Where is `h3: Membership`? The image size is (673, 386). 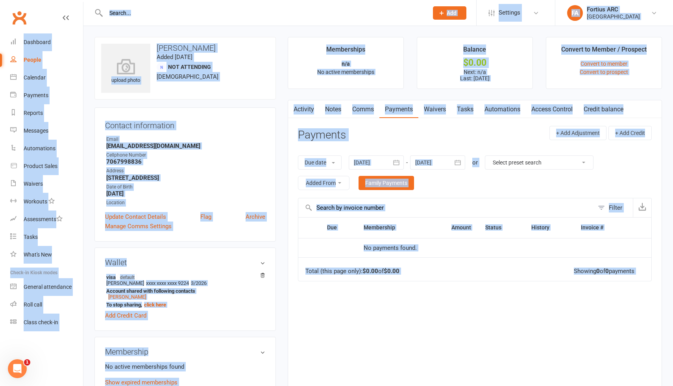
h3: Membership is located at coordinates (185, 352).